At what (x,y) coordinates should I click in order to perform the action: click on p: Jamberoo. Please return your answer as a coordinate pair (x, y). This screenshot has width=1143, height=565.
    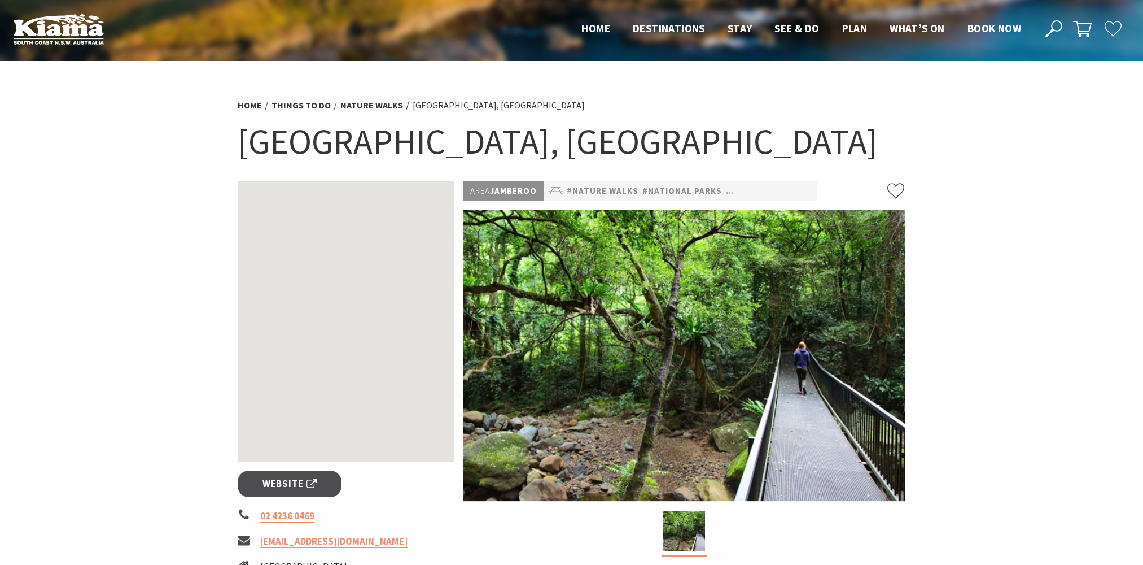
    Looking at the image, I should click on (504, 191).